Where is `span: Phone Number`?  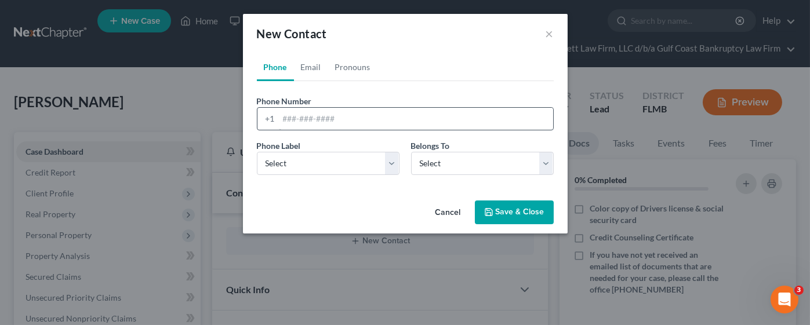
span: Phone Number is located at coordinates (284, 101).